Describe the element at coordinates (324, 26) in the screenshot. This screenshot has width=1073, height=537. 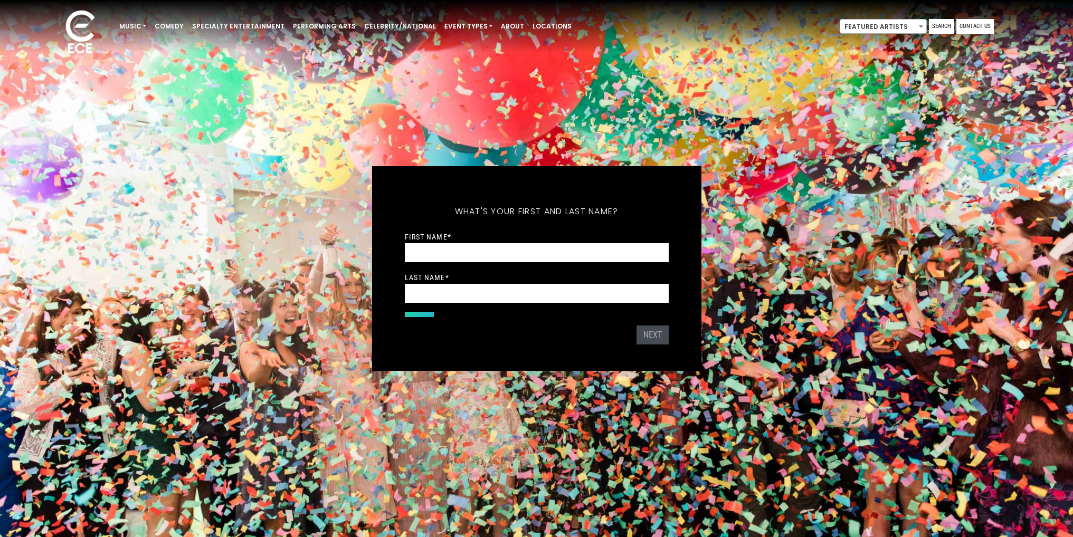
I see `a: Performing Arts` at that location.